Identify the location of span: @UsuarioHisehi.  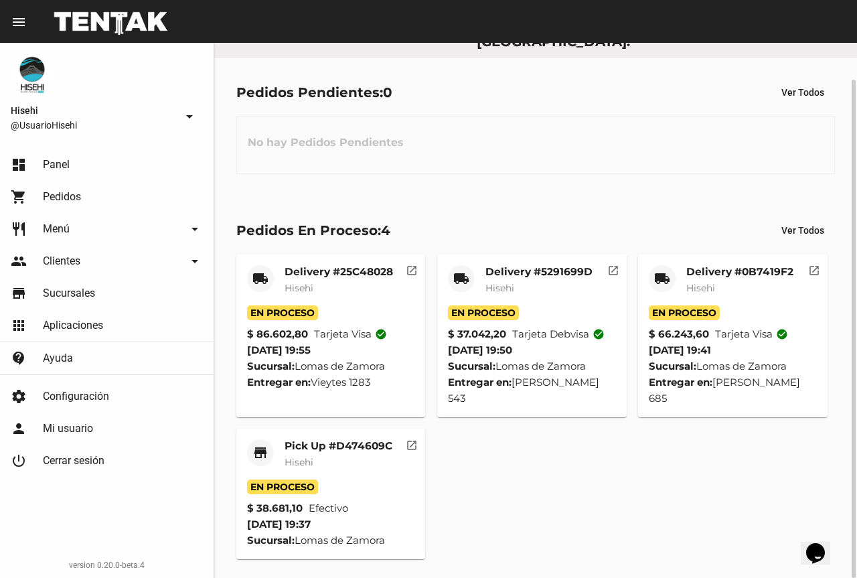
(93, 125).